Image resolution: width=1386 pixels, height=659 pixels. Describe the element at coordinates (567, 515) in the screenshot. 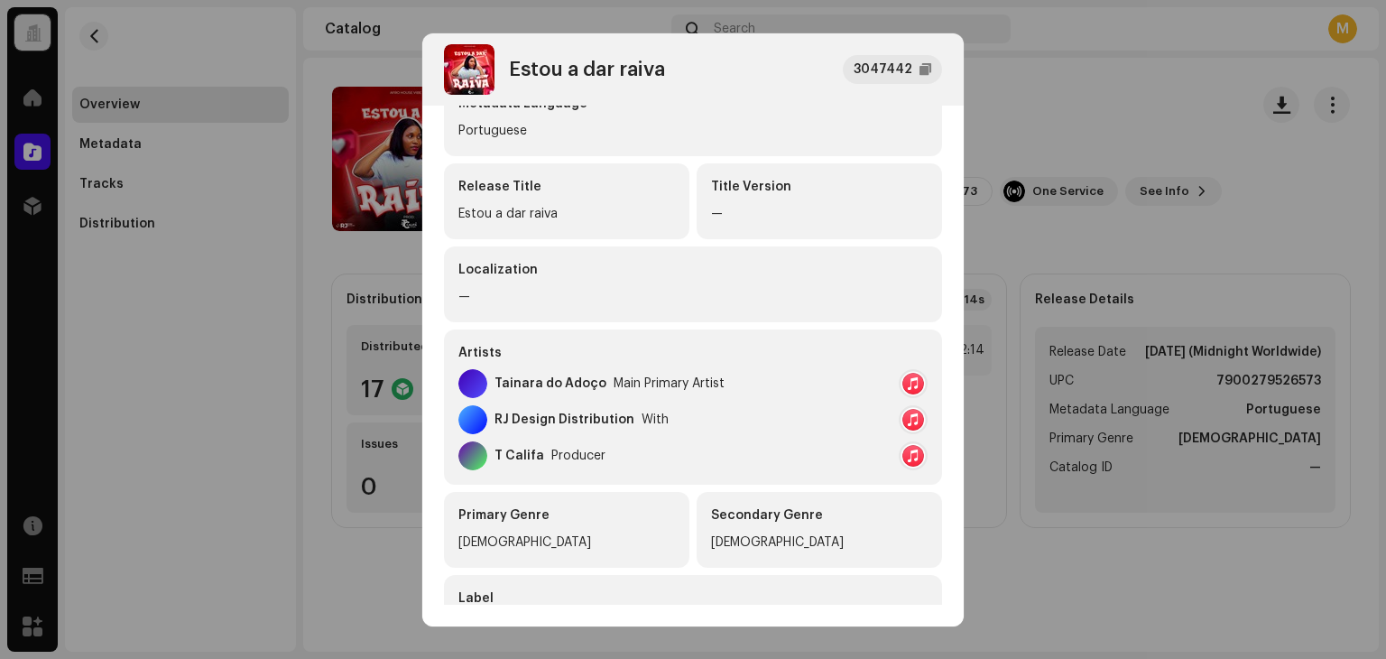

I see `div: Primary Genre` at that location.